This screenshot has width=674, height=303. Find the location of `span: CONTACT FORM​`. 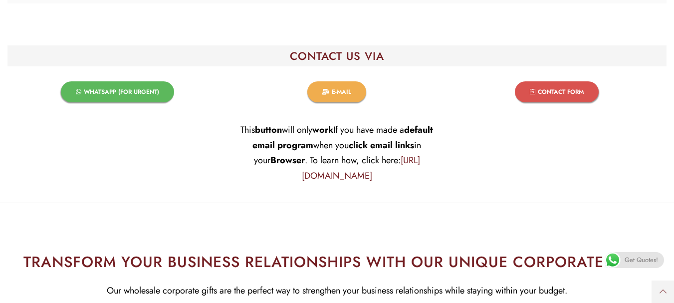

span: CONTACT FORM​ is located at coordinates (561, 92).